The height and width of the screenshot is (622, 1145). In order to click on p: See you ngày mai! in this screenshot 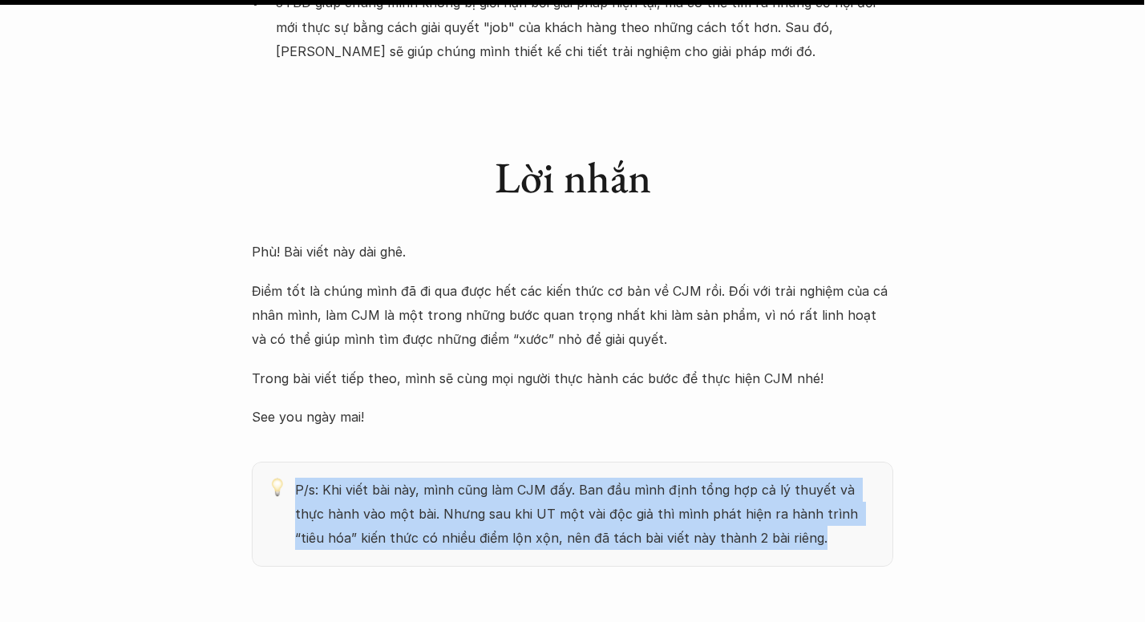, I will do `click(572, 417)`.